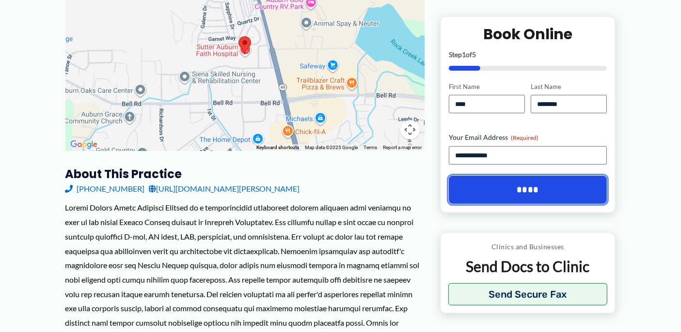 This screenshot has width=681, height=332. Describe the element at coordinates (84, 145) in the screenshot. I see `img: Google` at that location.